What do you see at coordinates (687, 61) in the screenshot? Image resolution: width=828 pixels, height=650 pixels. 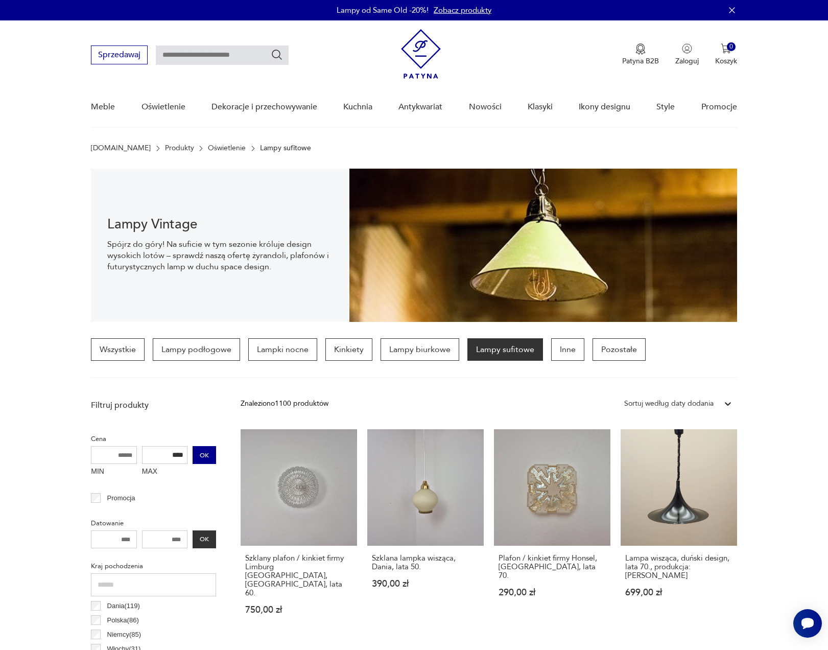 I see `p: Zaloguj` at bounding box center [687, 61].